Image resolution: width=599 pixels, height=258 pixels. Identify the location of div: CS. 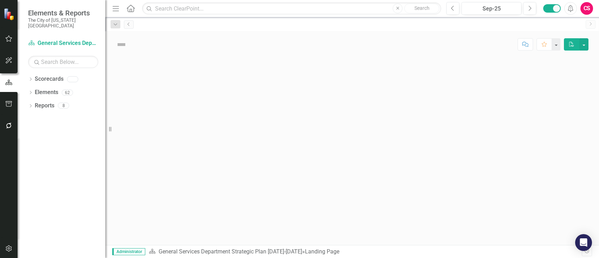
(587, 8).